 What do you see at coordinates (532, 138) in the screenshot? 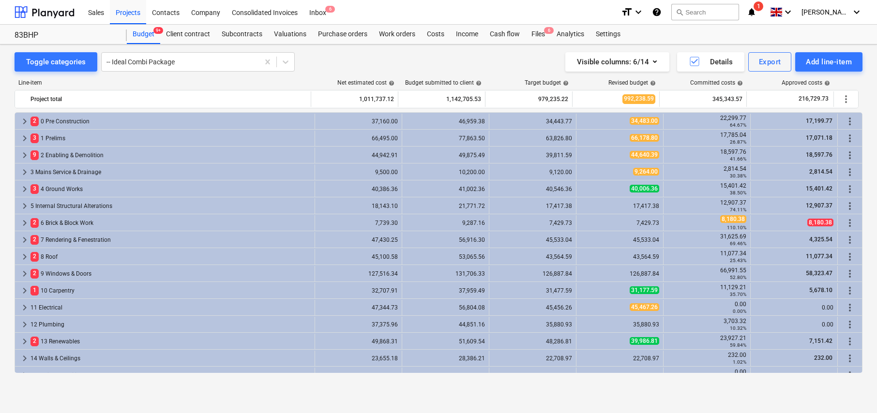
I see `div: 63,826.80` at bounding box center [532, 138].